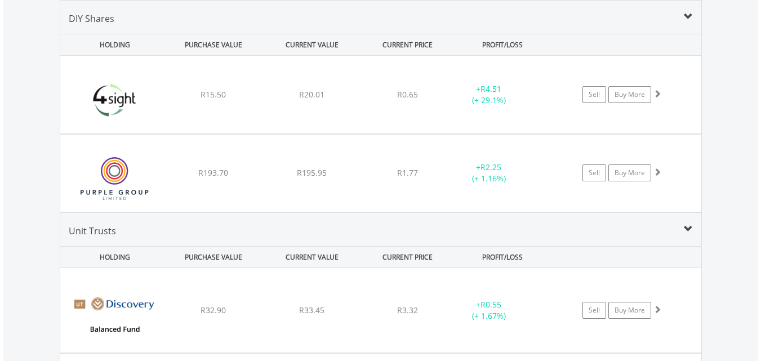  What do you see at coordinates (213, 94) in the screenshot?
I see `span: R15.50` at bounding box center [213, 94].